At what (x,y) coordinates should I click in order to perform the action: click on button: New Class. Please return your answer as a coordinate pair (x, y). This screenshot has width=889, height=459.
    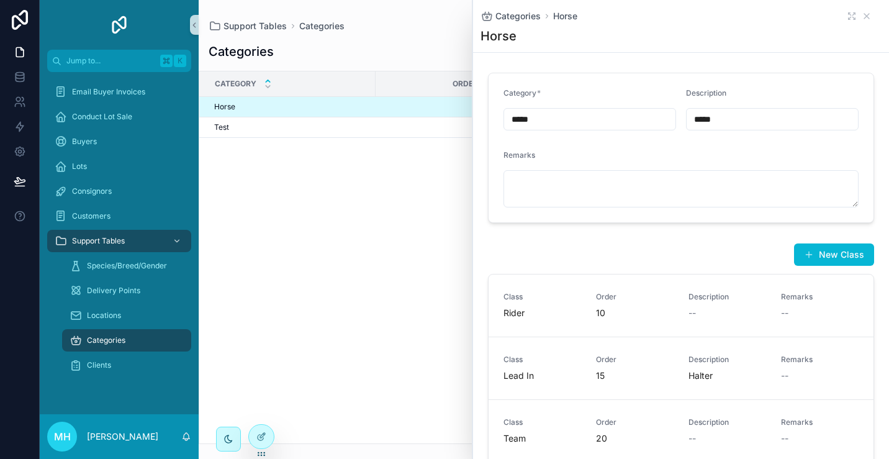
    Looking at the image, I should click on (834, 255).